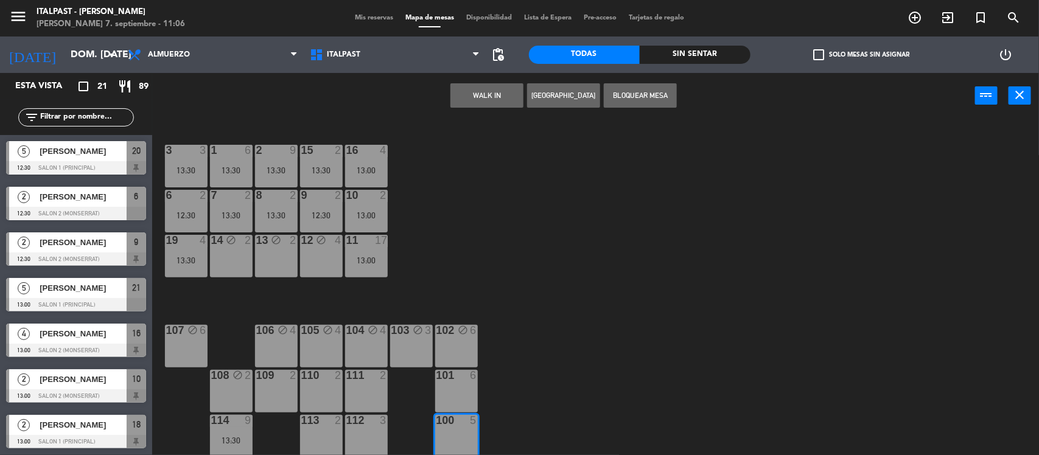 This screenshot has height=455, width=1039. Describe the element at coordinates (136, 334) in the screenshot. I see `span: 16` at that location.